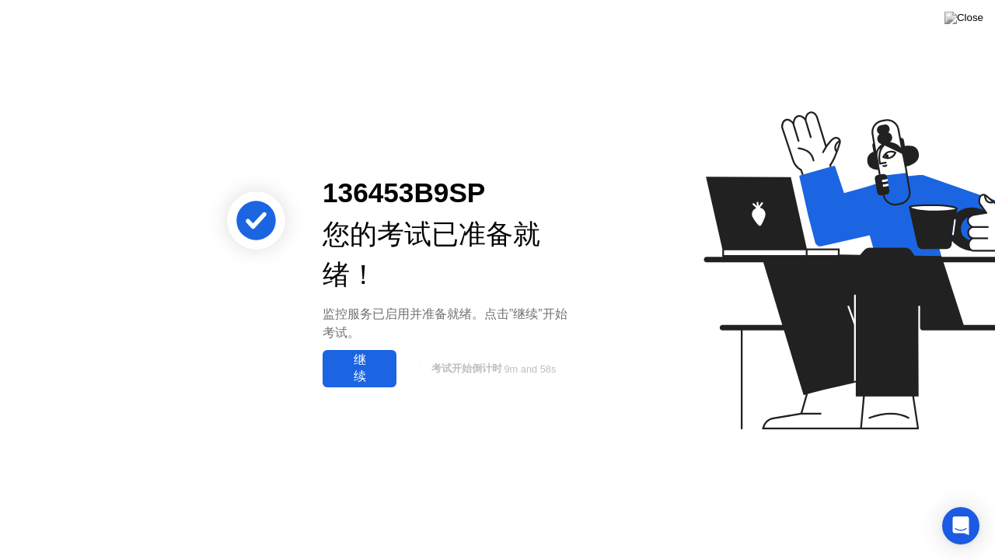  Describe the element at coordinates (491, 368) in the screenshot. I see `button: 考试开始倒计时9m and 58s` at that location.